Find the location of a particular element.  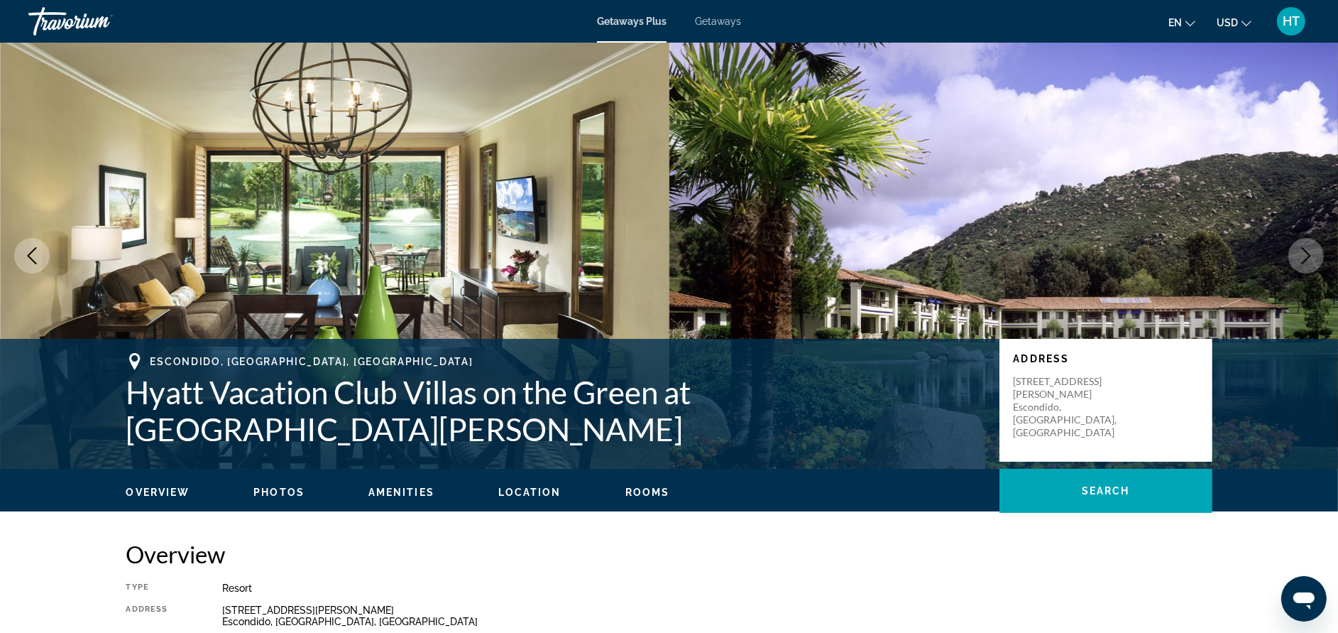

span: Rooms is located at coordinates (647, 492).